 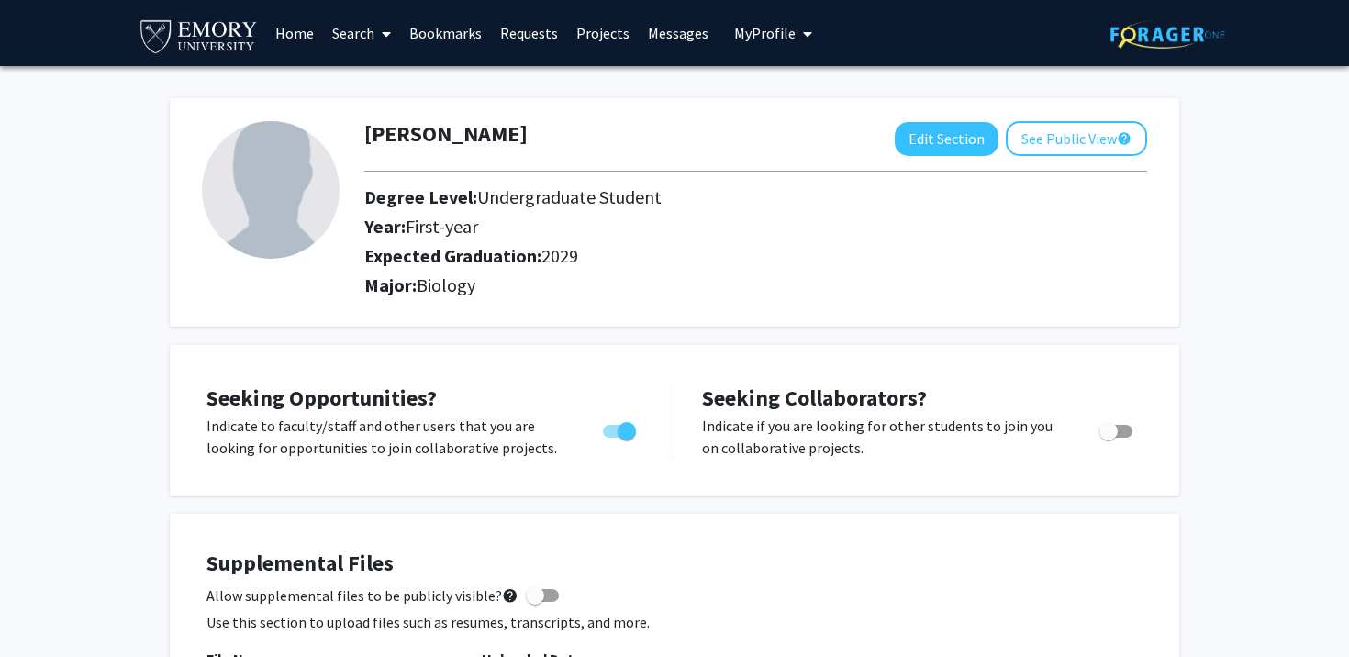 What do you see at coordinates (441, 226) in the screenshot?
I see `span: First-year` at bounding box center [441, 226].